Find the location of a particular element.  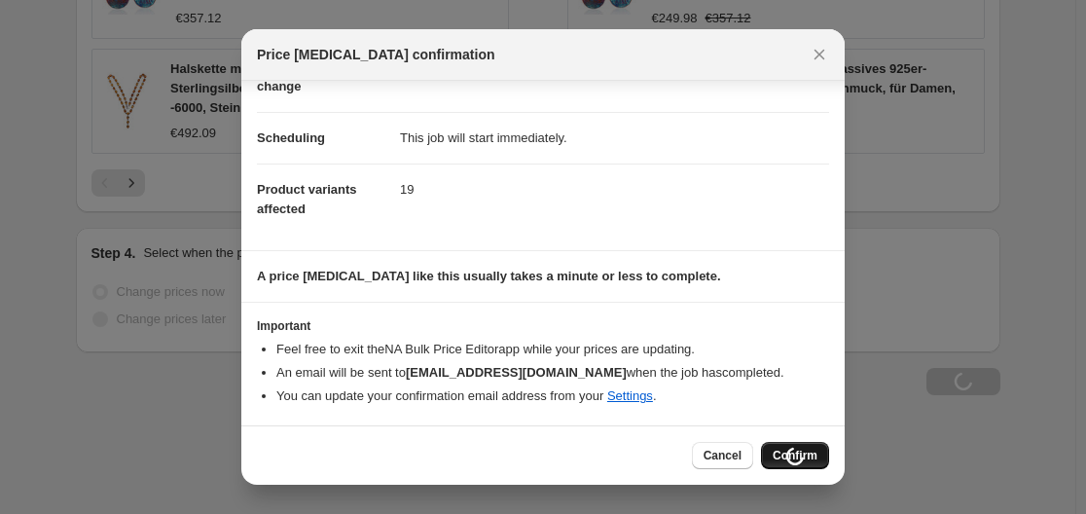

h3: Important is located at coordinates (543, 326).